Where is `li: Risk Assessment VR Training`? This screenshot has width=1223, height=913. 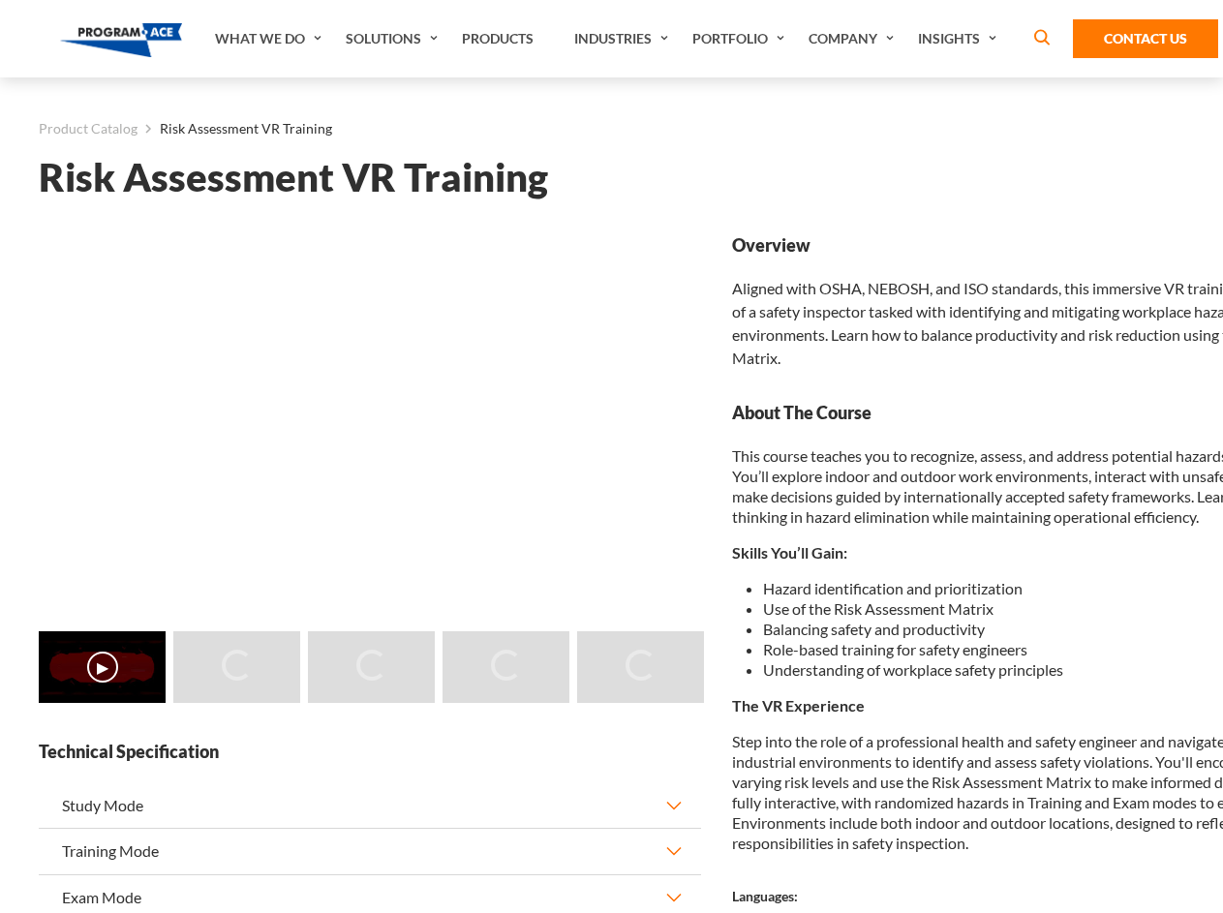 li: Risk Assessment VR Training is located at coordinates (234, 129).